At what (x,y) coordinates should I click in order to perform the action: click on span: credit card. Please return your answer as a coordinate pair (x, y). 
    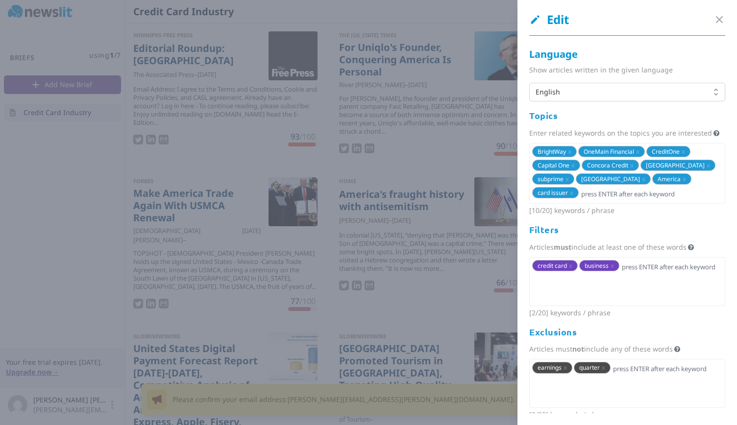
    Looking at the image, I should click on (552, 266).